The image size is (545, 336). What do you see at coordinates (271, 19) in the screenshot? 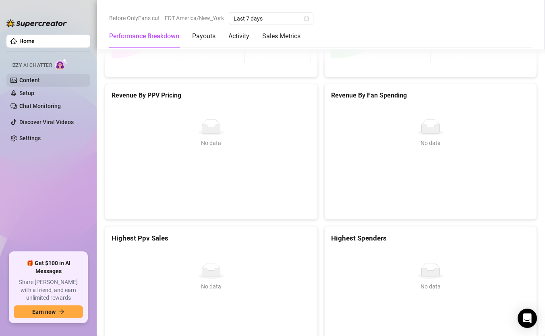
I see `span: Last 7 days` at bounding box center [271, 19].